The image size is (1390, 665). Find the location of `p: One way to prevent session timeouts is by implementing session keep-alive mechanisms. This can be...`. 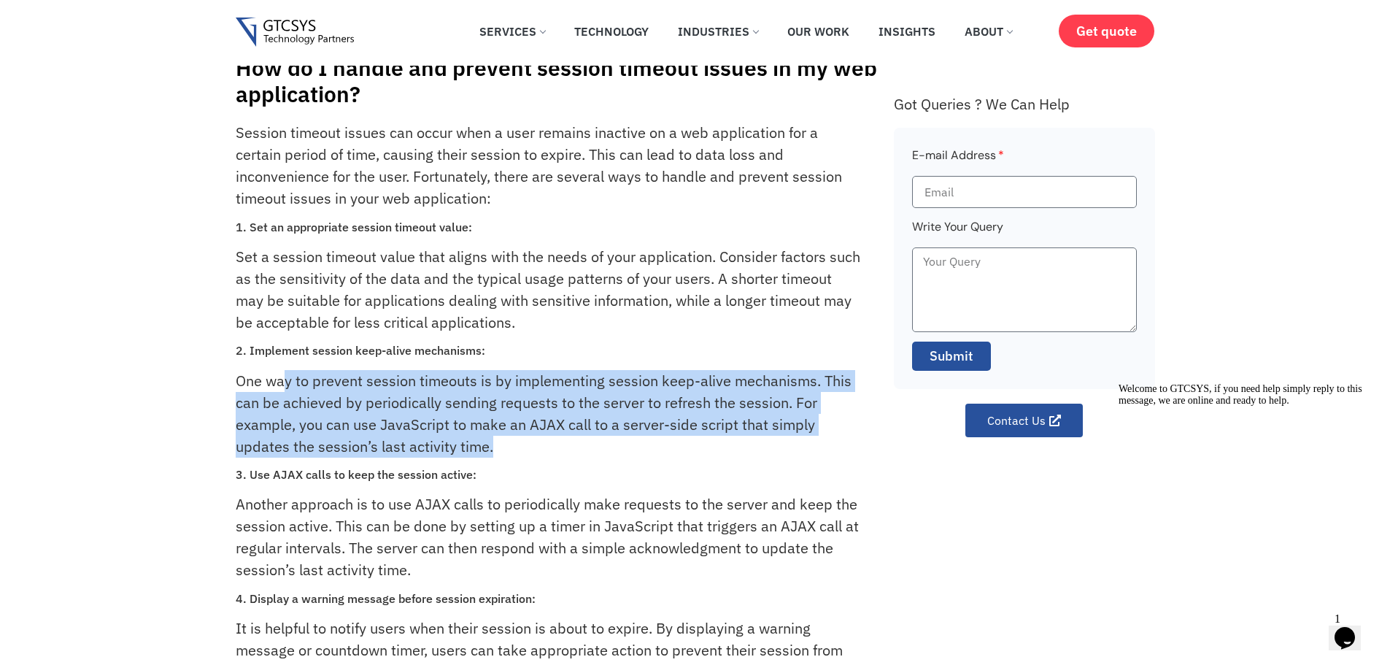

p: One way to prevent session timeouts is by implementing session keep-alive mechanisms. This can be... is located at coordinates (548, 414).